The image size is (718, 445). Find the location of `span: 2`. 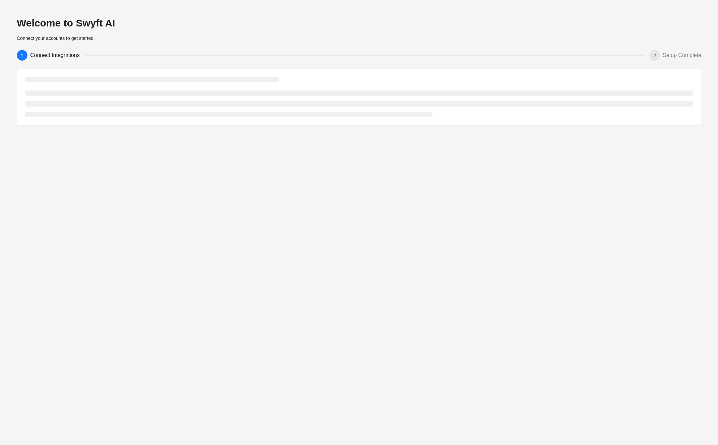

span: 2 is located at coordinates (655, 56).